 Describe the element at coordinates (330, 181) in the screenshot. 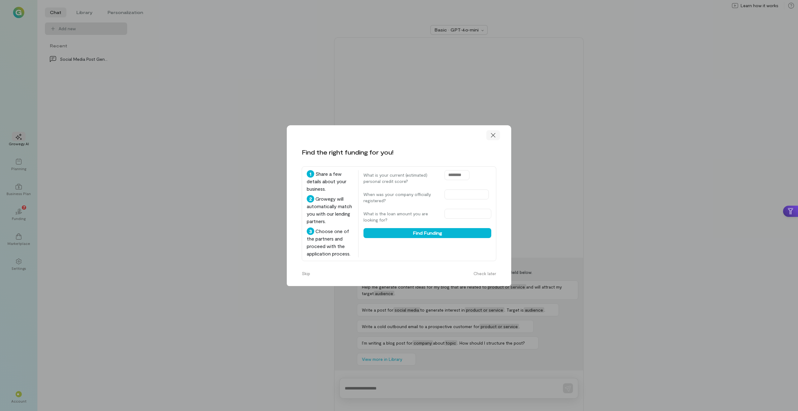

I see `div: Share a few details about your business.` at that location.